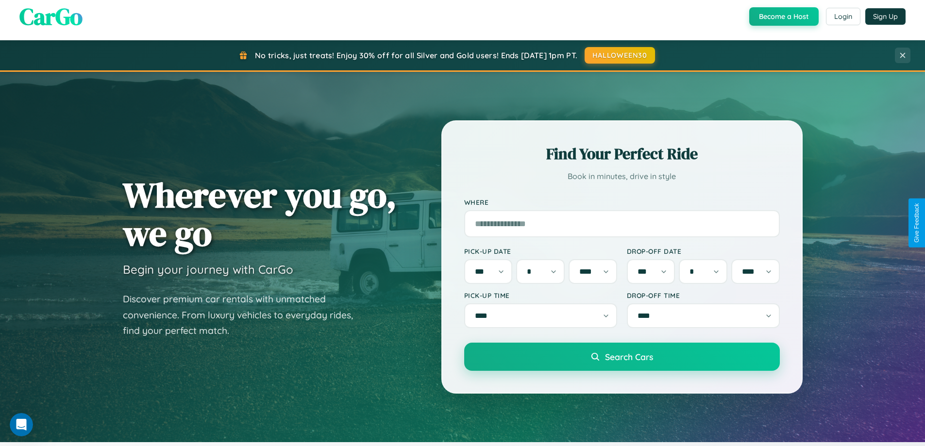  Describe the element at coordinates (703, 251) in the screenshot. I see `label: Drop-off Date` at that location.